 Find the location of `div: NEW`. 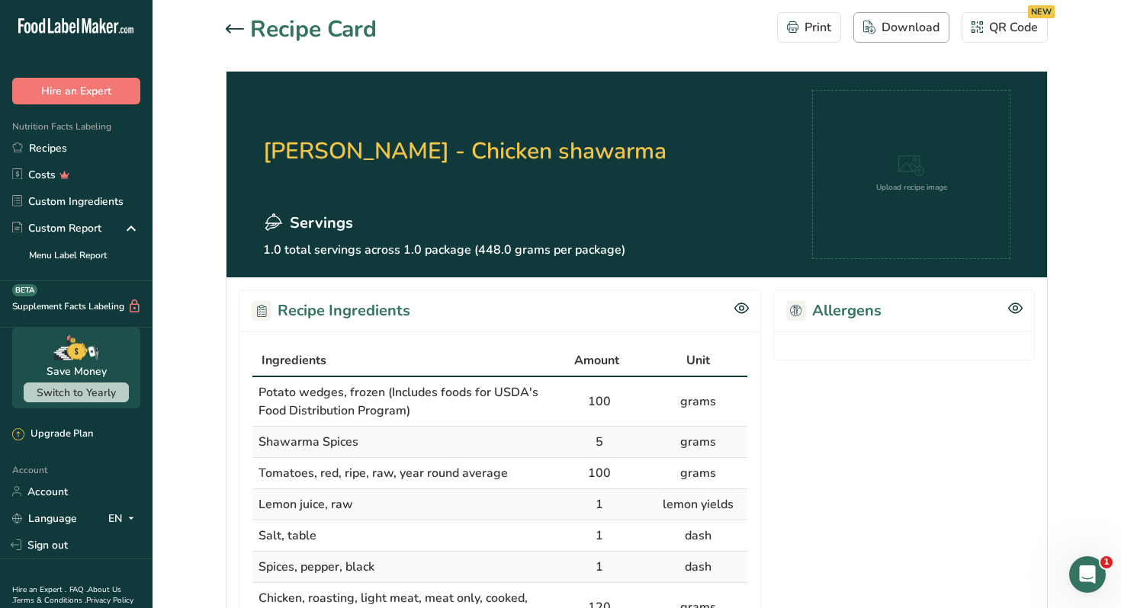

div: NEW is located at coordinates (1041, 11).